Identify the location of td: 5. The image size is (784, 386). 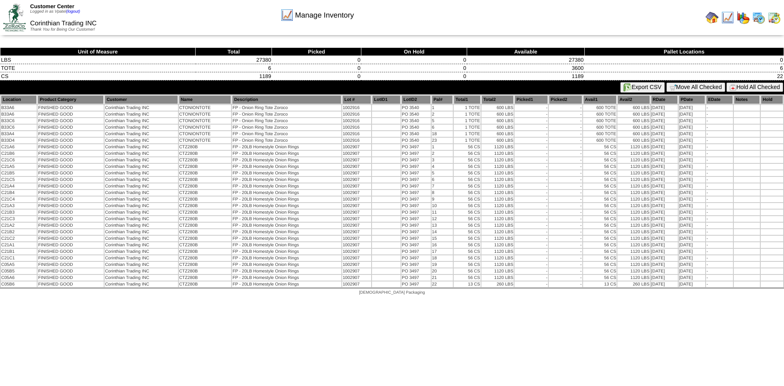
(442, 121).